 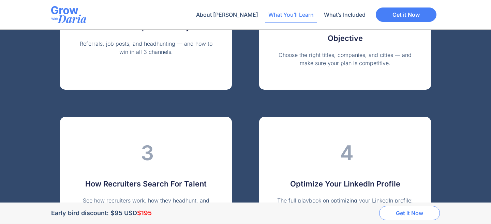 I want to click on h2: 3, so click(x=146, y=153).